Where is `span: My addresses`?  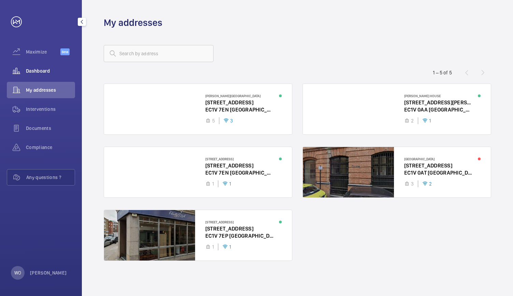
span: My addresses is located at coordinates (50, 90).